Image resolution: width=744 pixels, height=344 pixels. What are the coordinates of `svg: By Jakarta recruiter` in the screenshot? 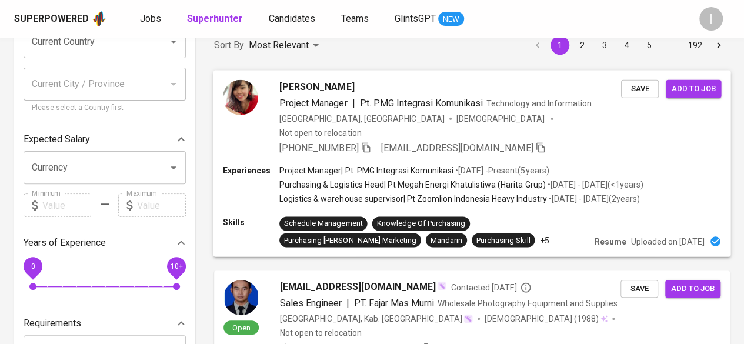 It's located at (526, 287).